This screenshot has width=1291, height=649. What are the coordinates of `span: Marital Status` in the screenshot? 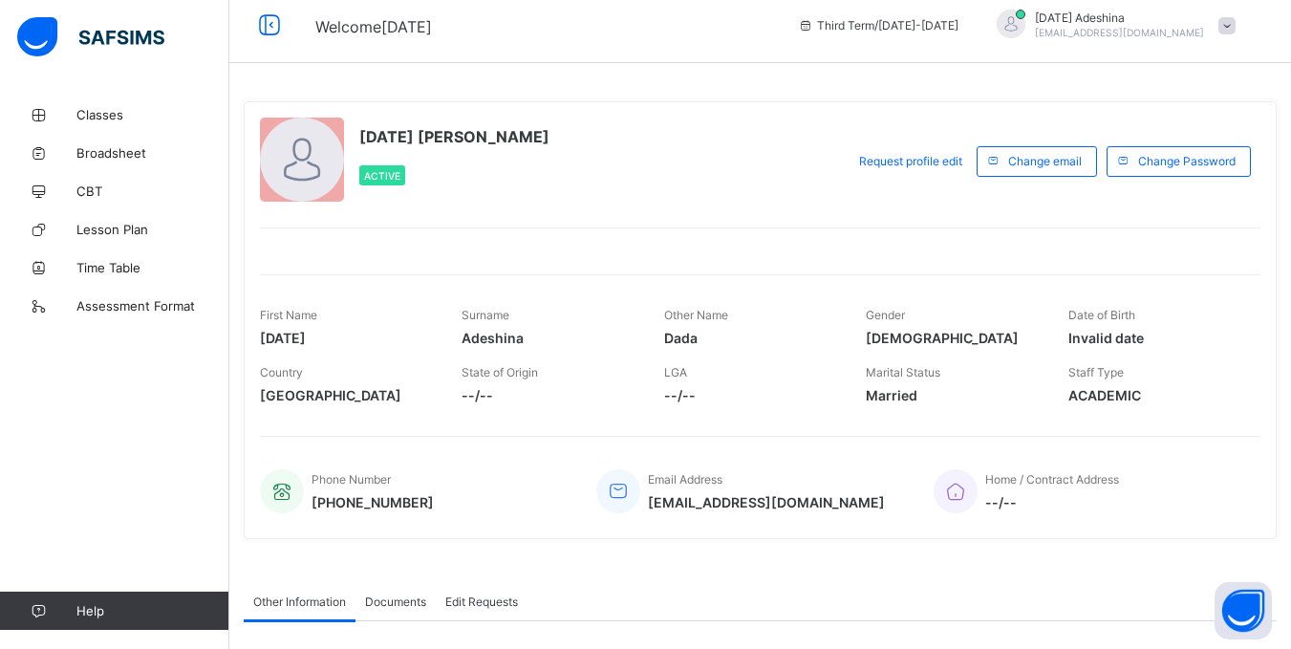 It's located at (903, 372).